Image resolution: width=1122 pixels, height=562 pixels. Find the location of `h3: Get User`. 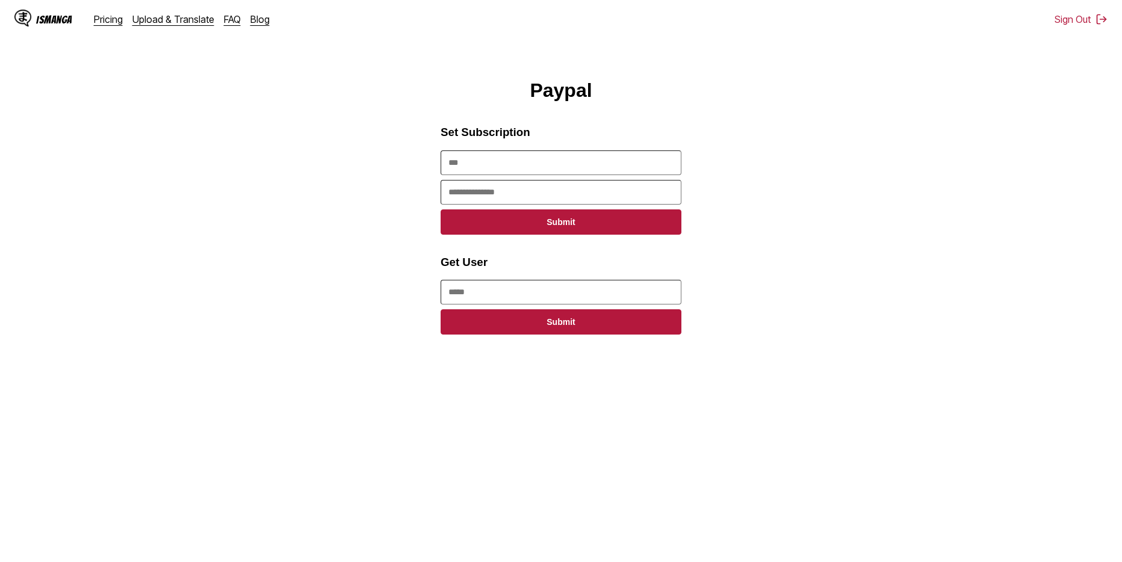

h3: Get User is located at coordinates (561, 263).